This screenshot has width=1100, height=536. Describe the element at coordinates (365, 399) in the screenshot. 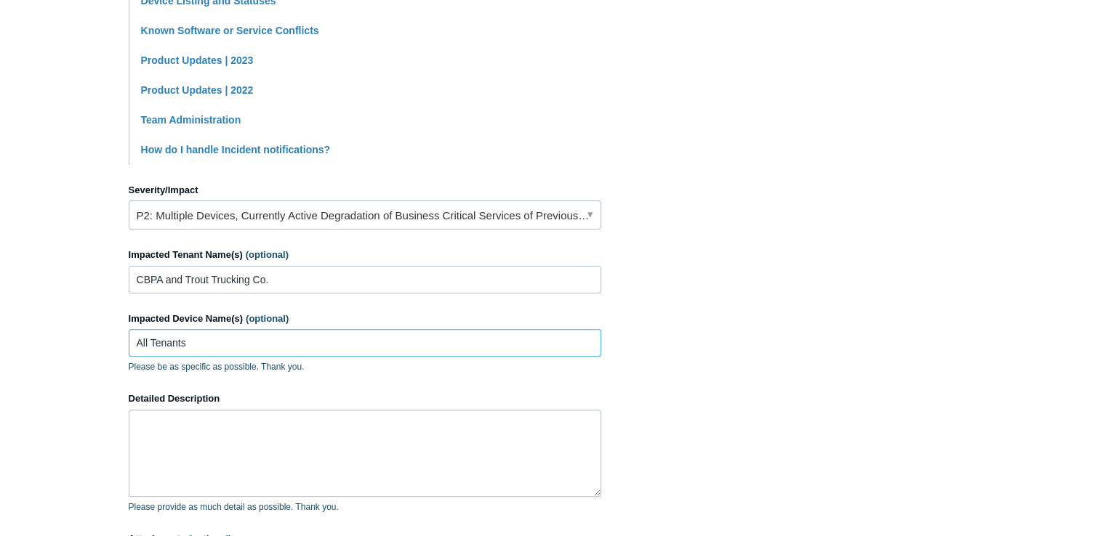

I see `label: Detailed Description` at that location.